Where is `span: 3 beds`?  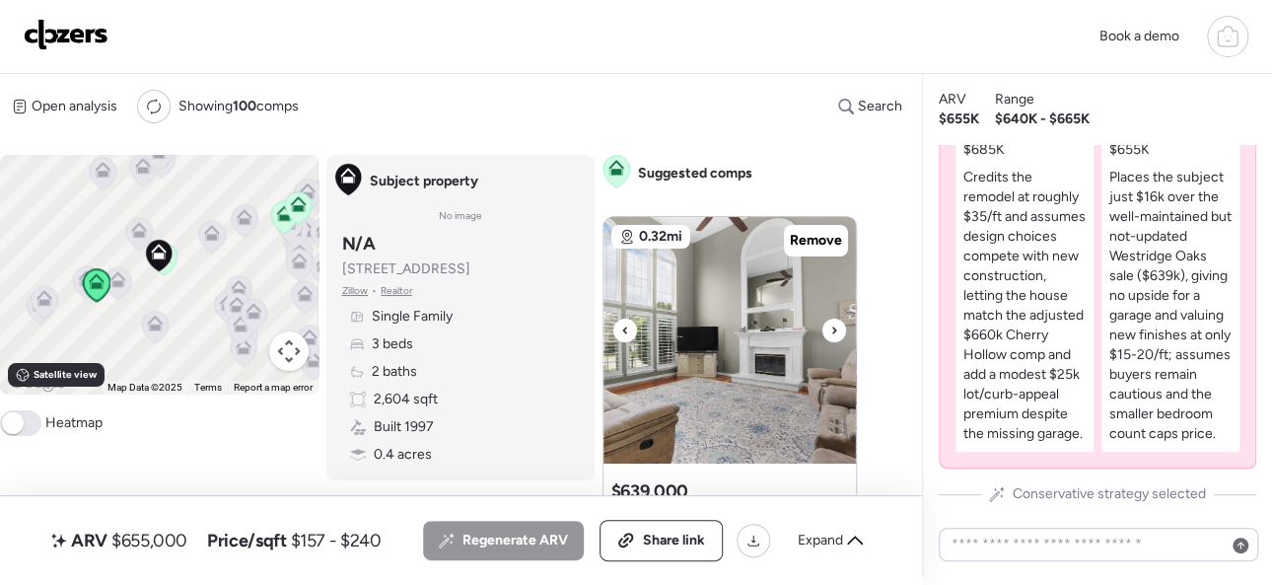
span: 3 beds is located at coordinates (392, 344).